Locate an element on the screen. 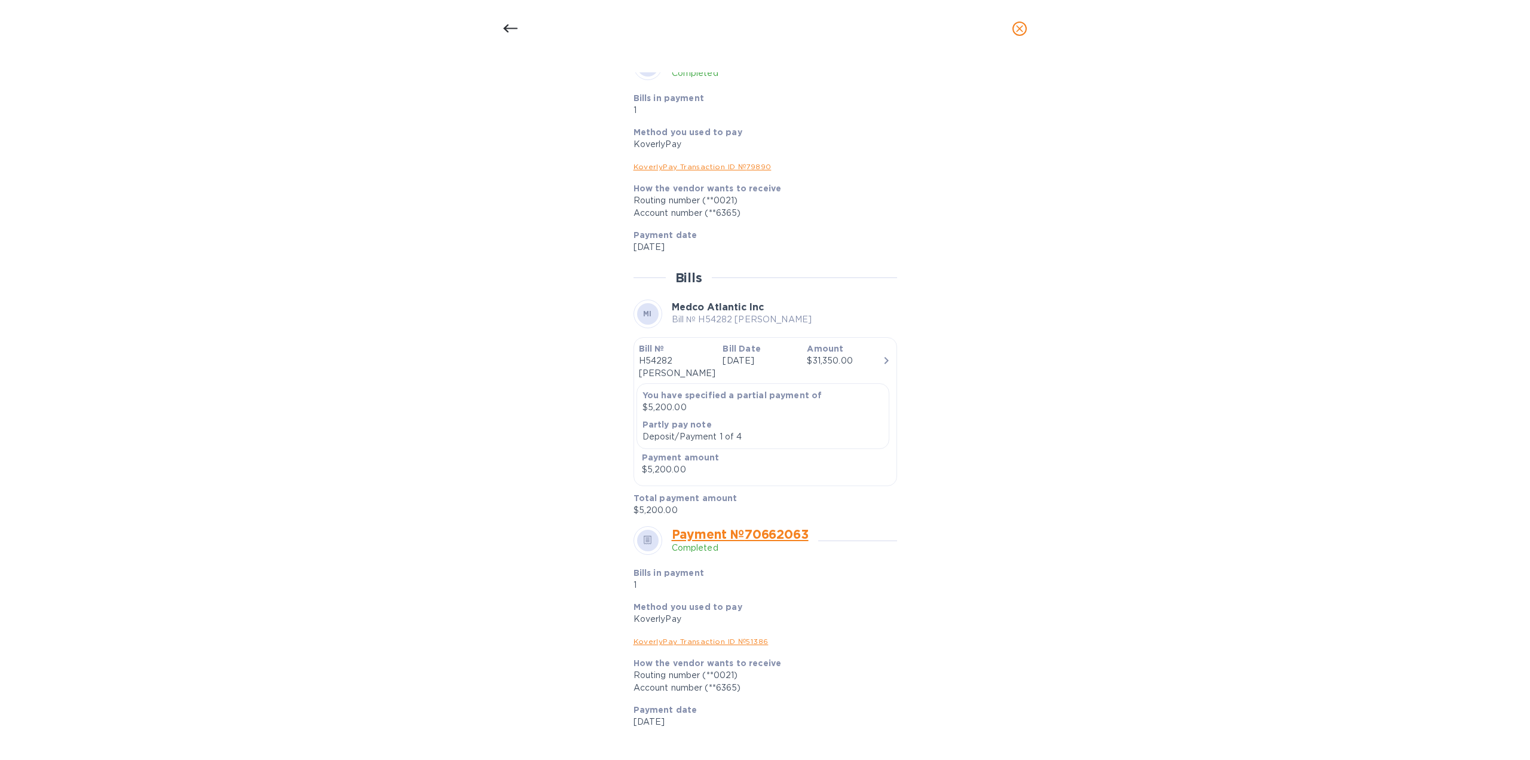 The image size is (1530, 760). b: Payment amount is located at coordinates (681, 457).